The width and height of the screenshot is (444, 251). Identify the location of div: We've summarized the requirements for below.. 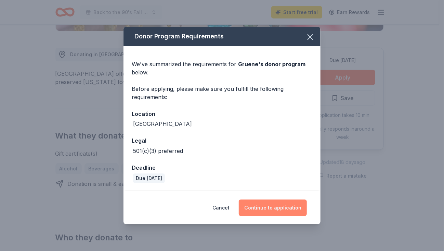
(222, 68).